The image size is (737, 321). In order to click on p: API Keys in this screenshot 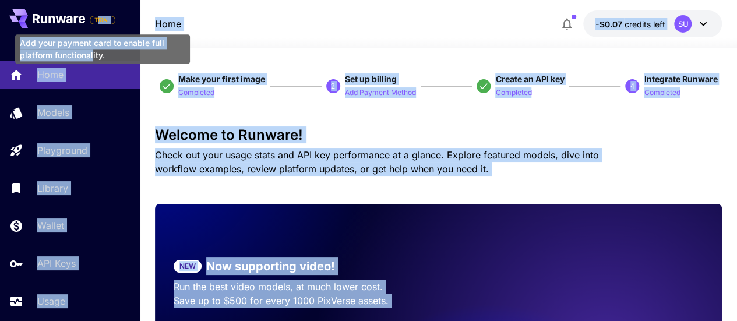, I will do `click(56, 263)`.